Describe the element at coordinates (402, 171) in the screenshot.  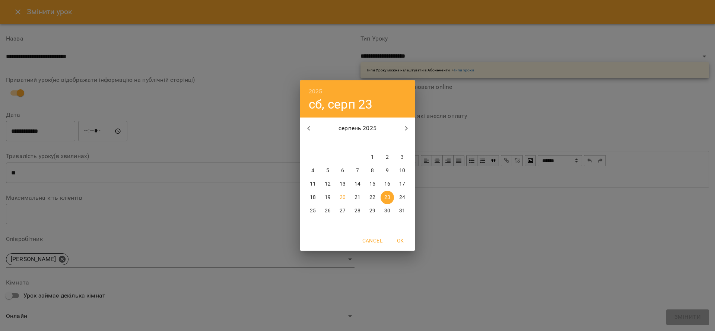
I see `p: 10` at that location.